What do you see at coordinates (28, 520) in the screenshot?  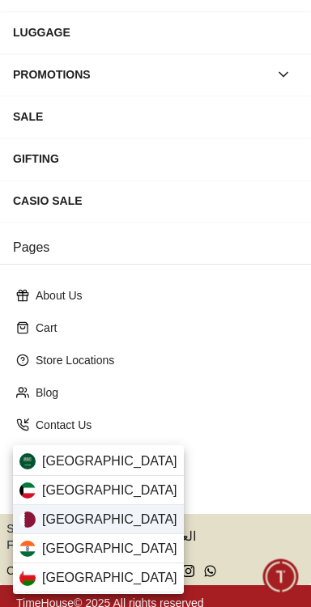 I see `img: Qatar` at bounding box center [28, 520].